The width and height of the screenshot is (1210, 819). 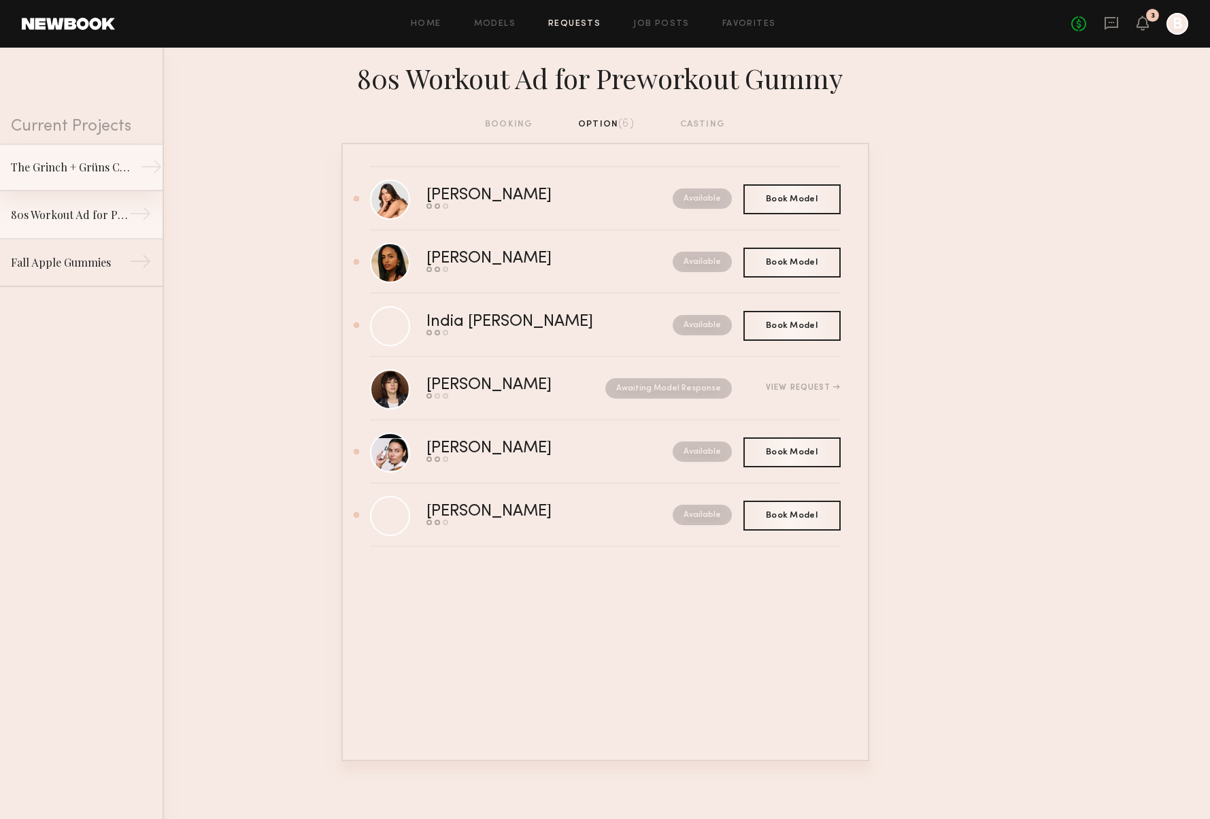 What do you see at coordinates (70, 167) in the screenshot?
I see `div: The Grinch + Grüns Collab` at bounding box center [70, 167].